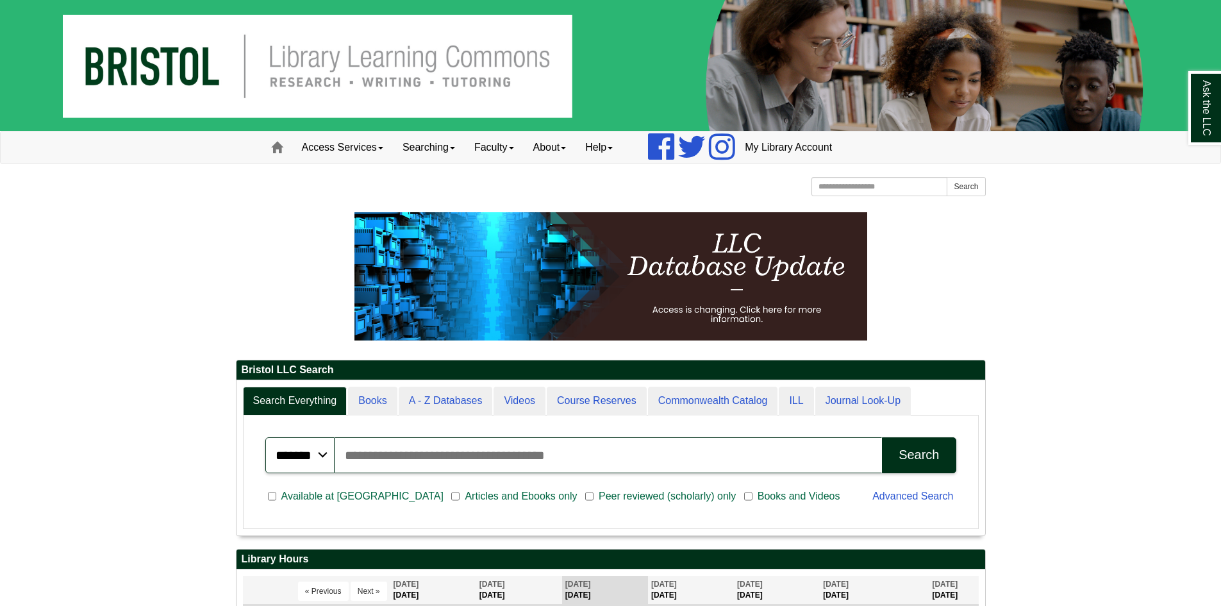 The image size is (1221, 606). What do you see at coordinates (372, 401) in the screenshot?
I see `a: Books` at bounding box center [372, 401].